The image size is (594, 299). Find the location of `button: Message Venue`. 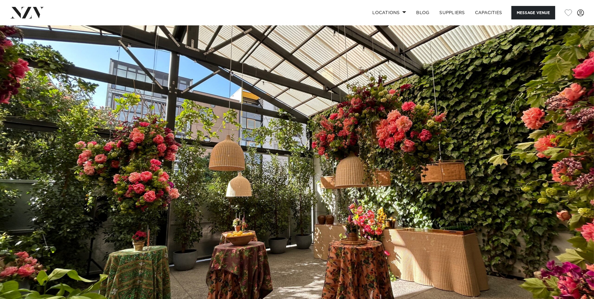

button: Message Venue is located at coordinates (533, 13).